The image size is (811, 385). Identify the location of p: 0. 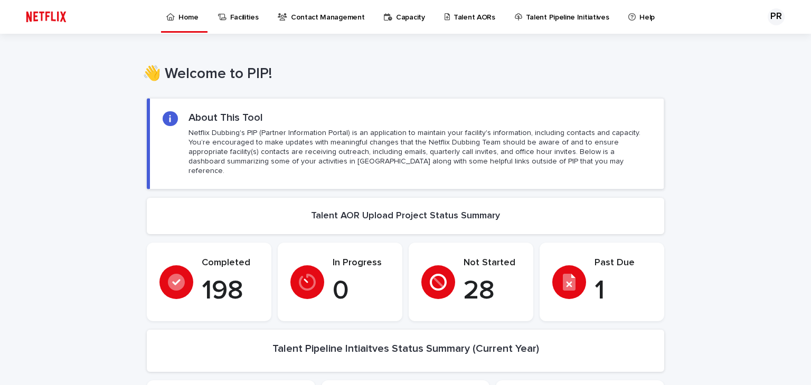
(361, 291).